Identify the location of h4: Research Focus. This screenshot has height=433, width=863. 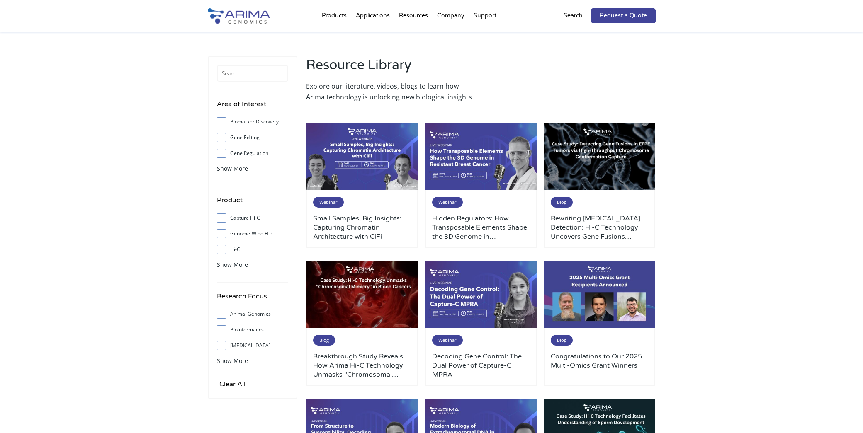
(253, 299).